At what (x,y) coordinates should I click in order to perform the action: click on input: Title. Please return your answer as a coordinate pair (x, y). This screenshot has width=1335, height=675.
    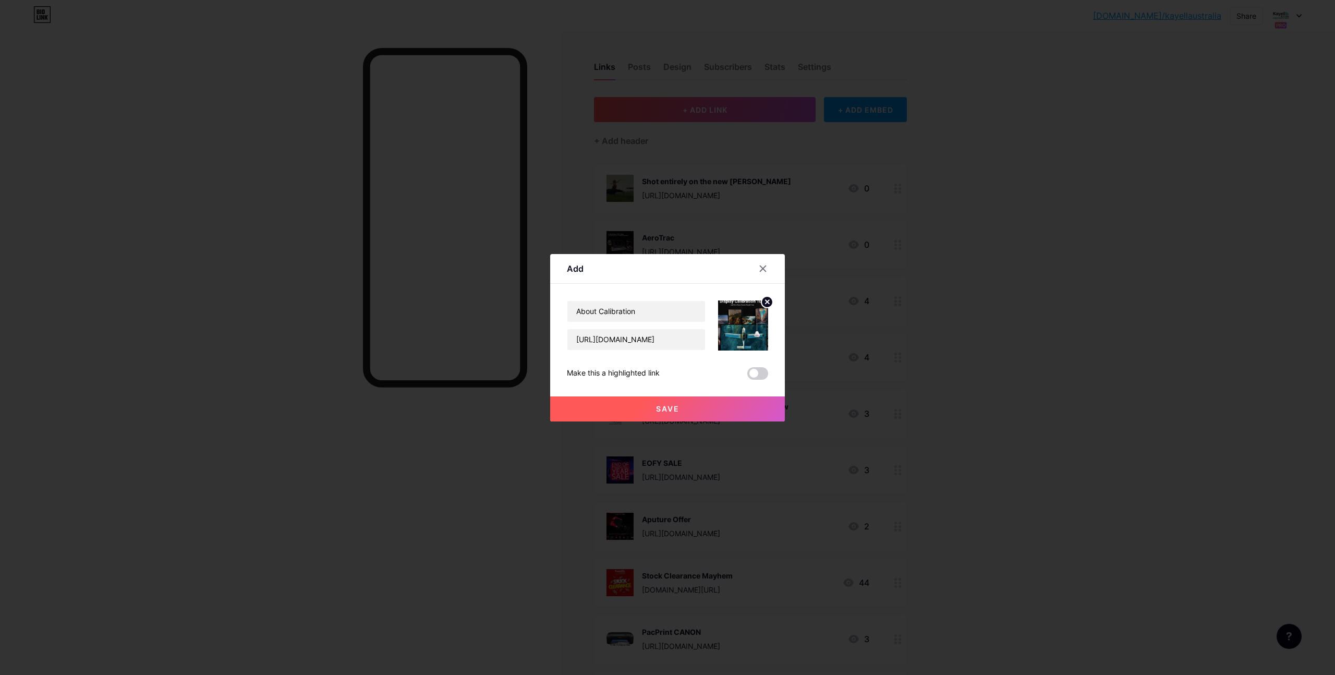
    Looking at the image, I should click on (636, 311).